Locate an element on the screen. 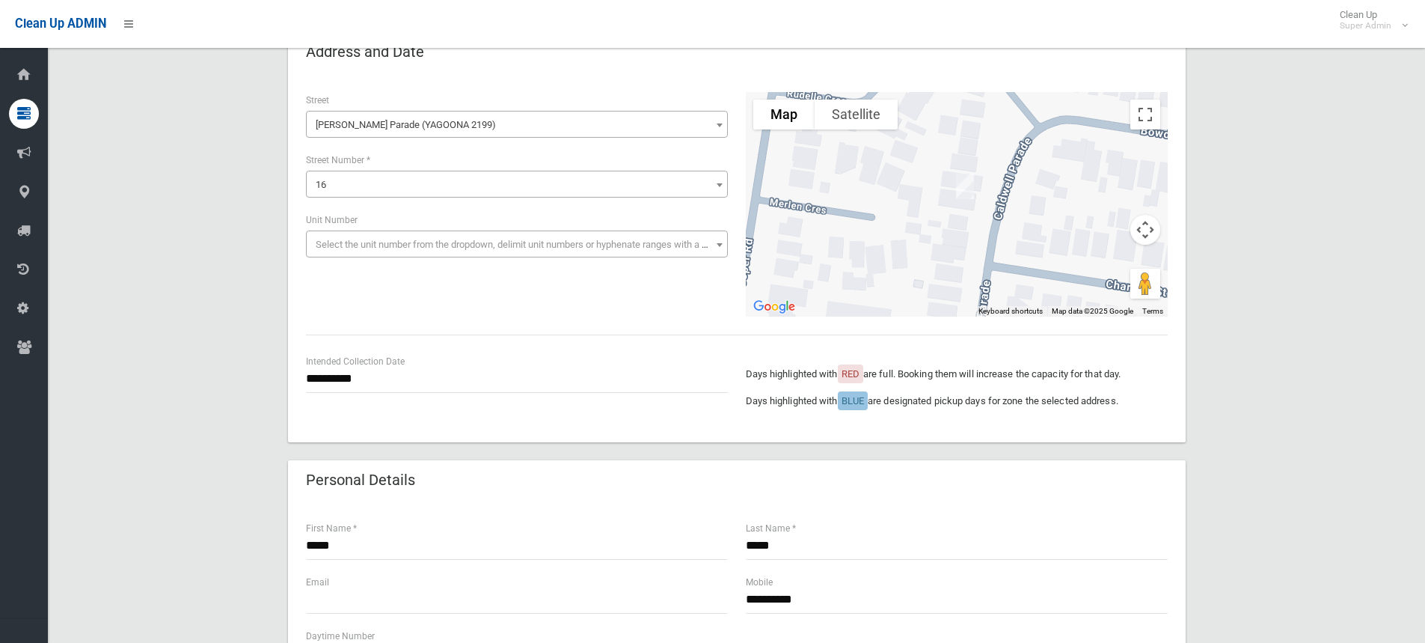 This screenshot has height=643, width=1425. span: Clean Up ADMIN is located at coordinates (61, 23).